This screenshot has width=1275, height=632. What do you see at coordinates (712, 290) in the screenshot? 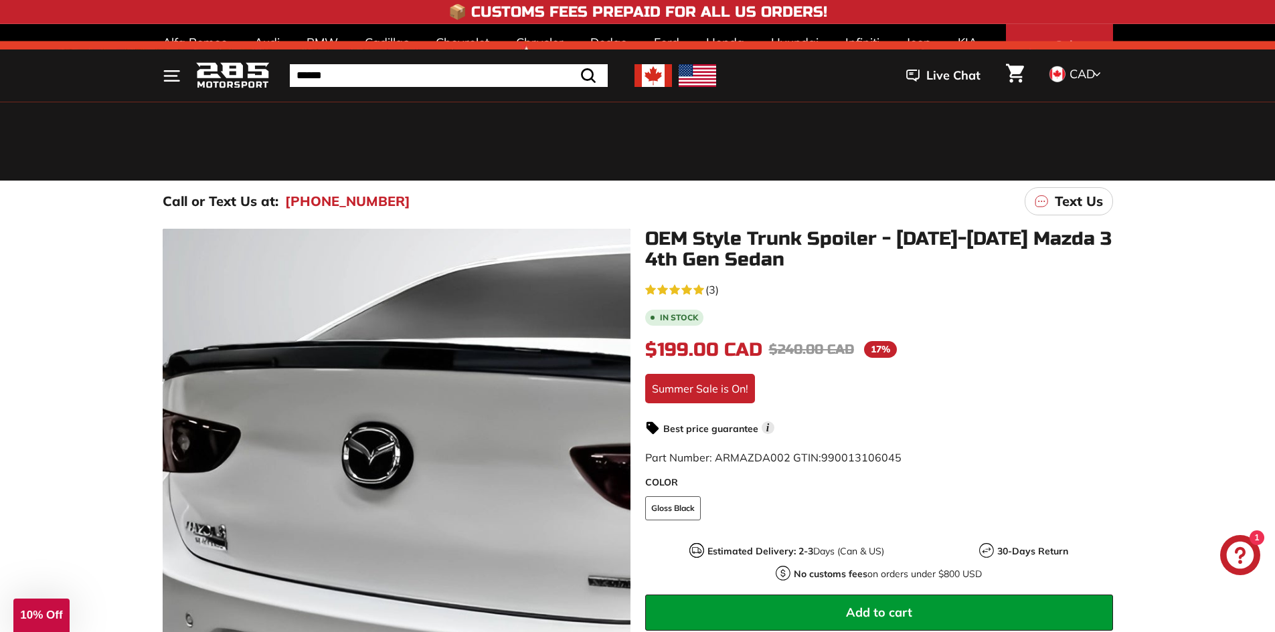
I see `span: (3)` at bounding box center [712, 290].